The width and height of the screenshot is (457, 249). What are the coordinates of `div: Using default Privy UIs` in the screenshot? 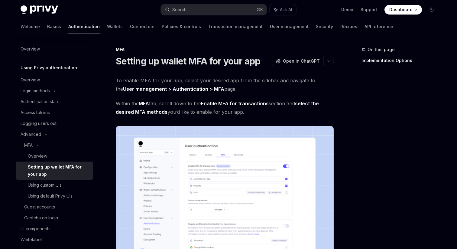 It's located at (50, 196).